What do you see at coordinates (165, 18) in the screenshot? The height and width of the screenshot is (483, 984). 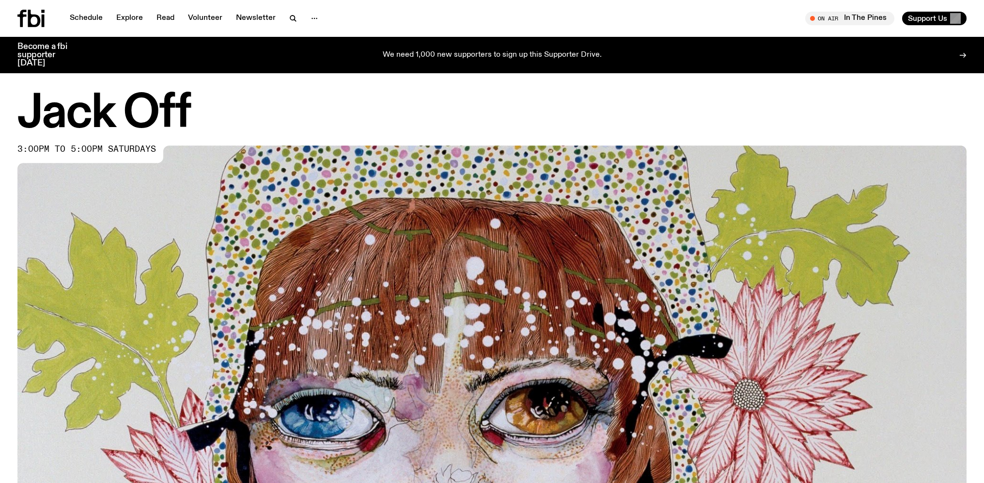 I see `a: Read` at bounding box center [165, 18].